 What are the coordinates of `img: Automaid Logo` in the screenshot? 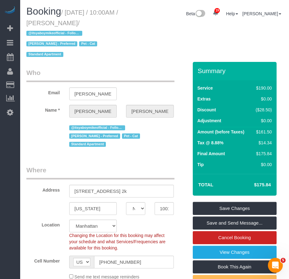 It's located at (10, 11).